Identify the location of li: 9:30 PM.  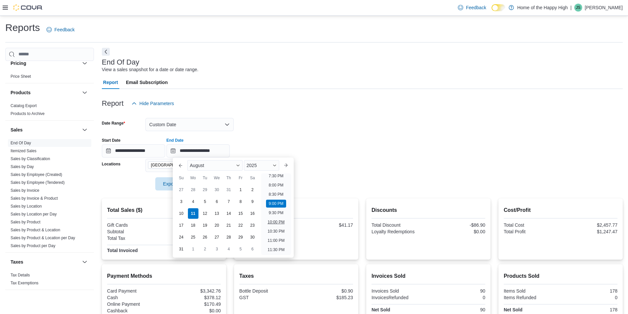
(276, 213).